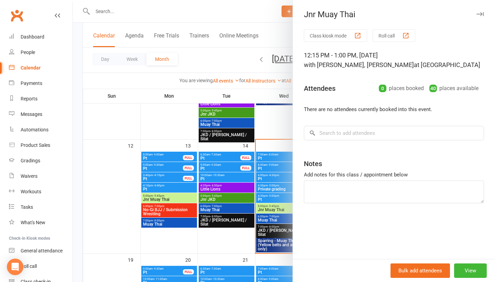 This screenshot has width=495, height=282. I want to click on a: Product Sales, so click(41, 145).